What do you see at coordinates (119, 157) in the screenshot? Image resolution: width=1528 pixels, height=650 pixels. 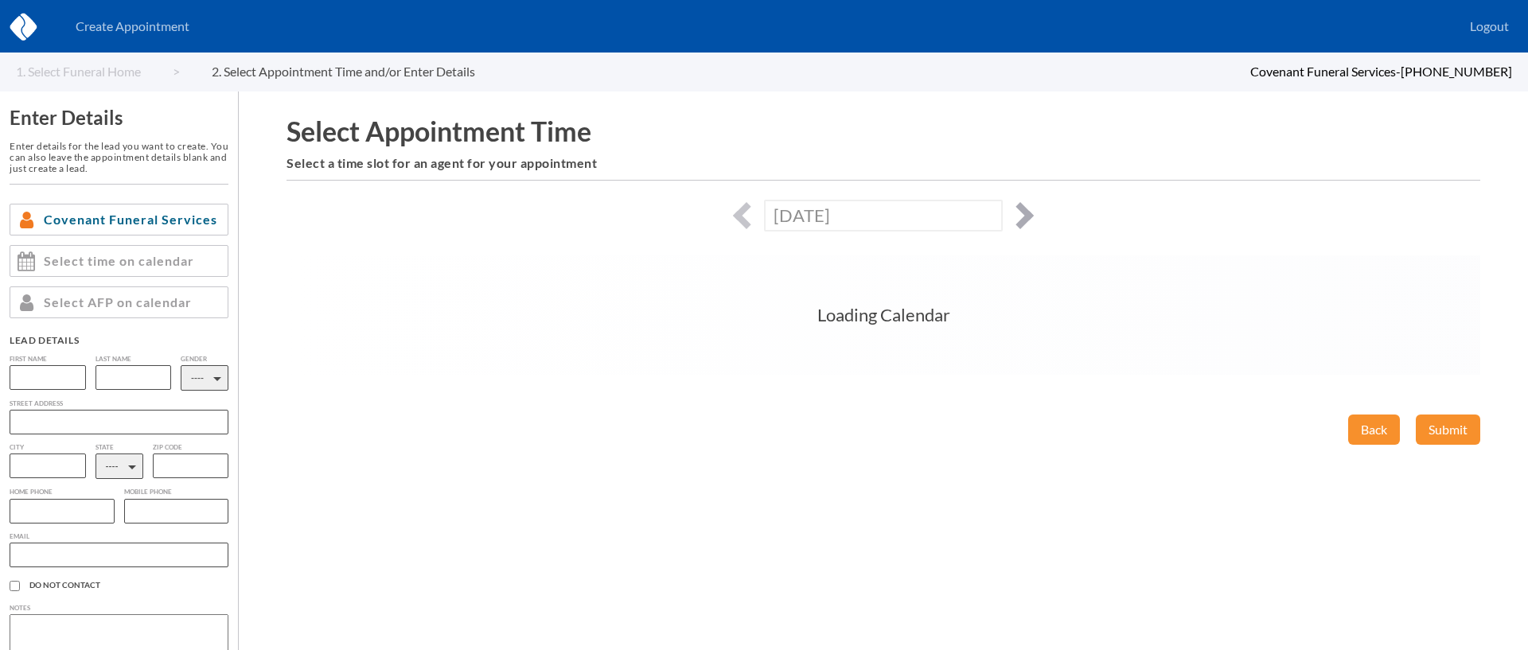 I see `h6: Enter details for the lead you want to create. You can also leave the appointment details blank a...` at bounding box center [119, 157].